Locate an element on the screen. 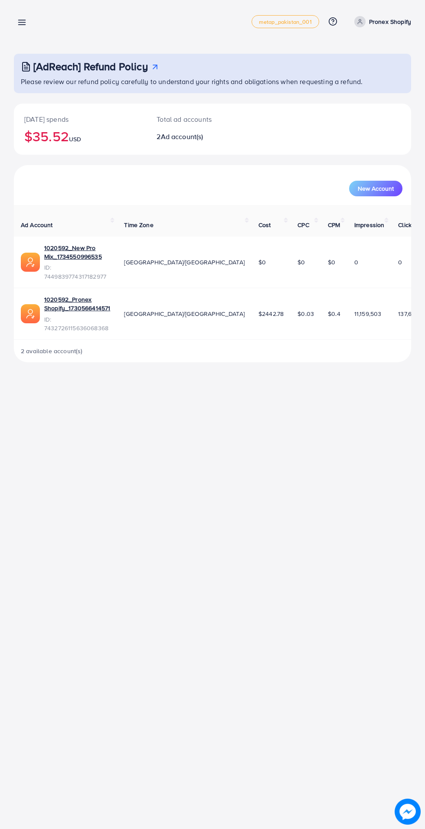 This screenshot has width=425, height=829. p: Please review our refund policy carefully to understand your rights and obligations when requesti... is located at coordinates (213, 81).